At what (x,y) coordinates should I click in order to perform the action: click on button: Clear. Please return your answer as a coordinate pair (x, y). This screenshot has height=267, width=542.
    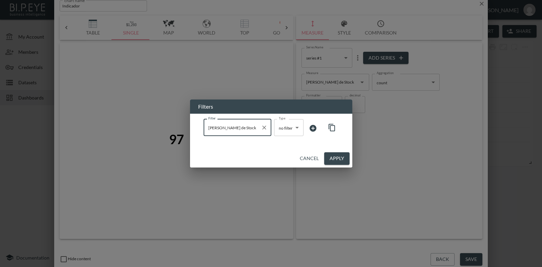
    Looking at the image, I should click on (264, 128).